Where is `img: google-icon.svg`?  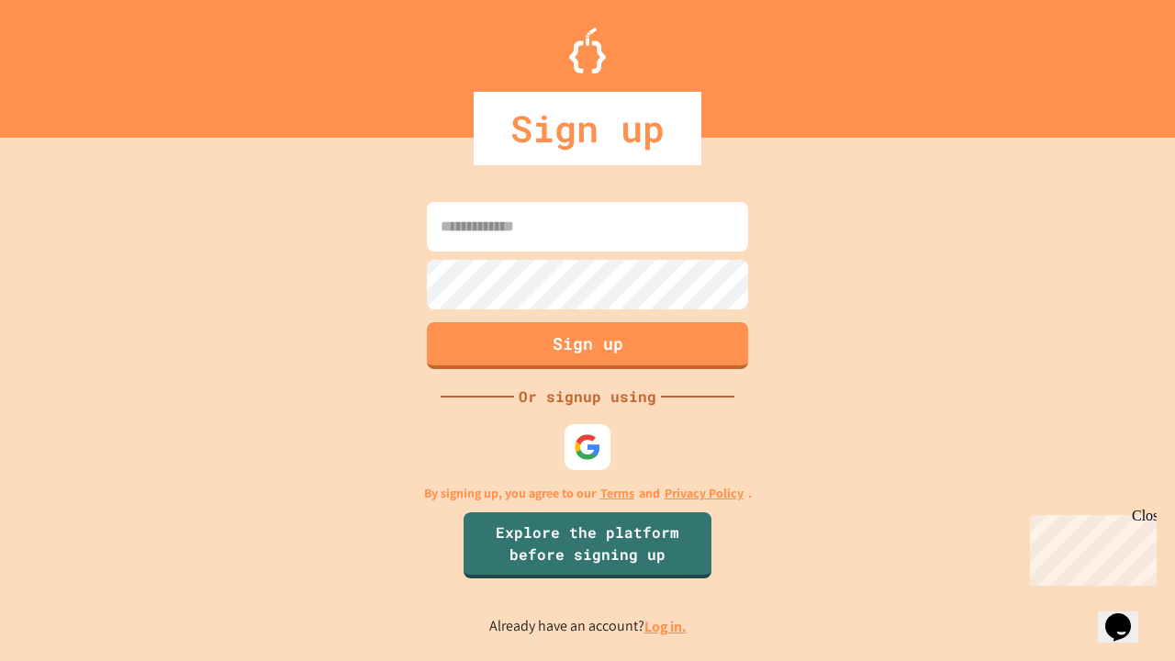 img: google-icon.svg is located at coordinates (587, 447).